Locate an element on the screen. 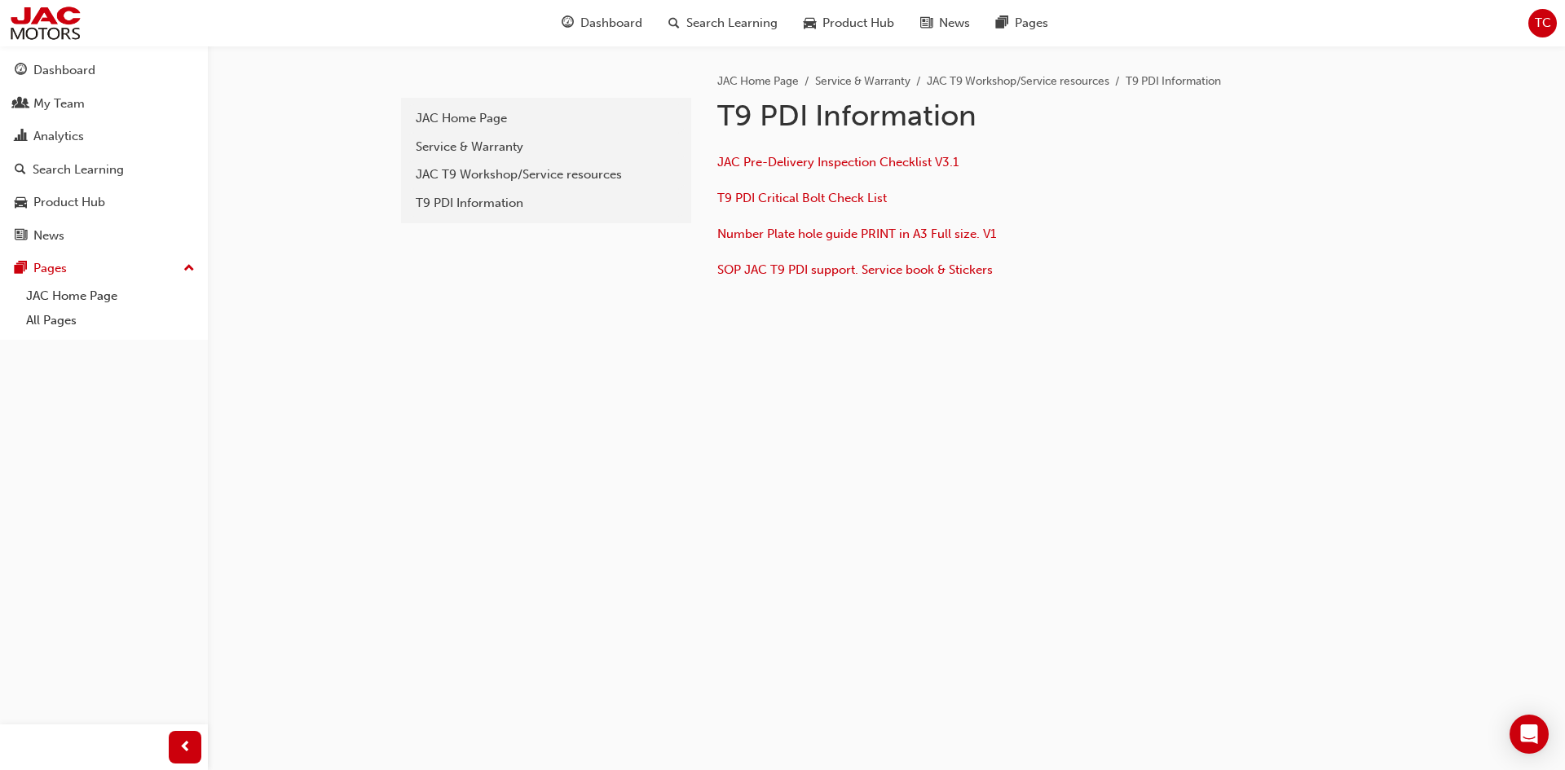  span: JAC Pre-Delivery Inspection Checklist V3.1 is located at coordinates (838, 162).